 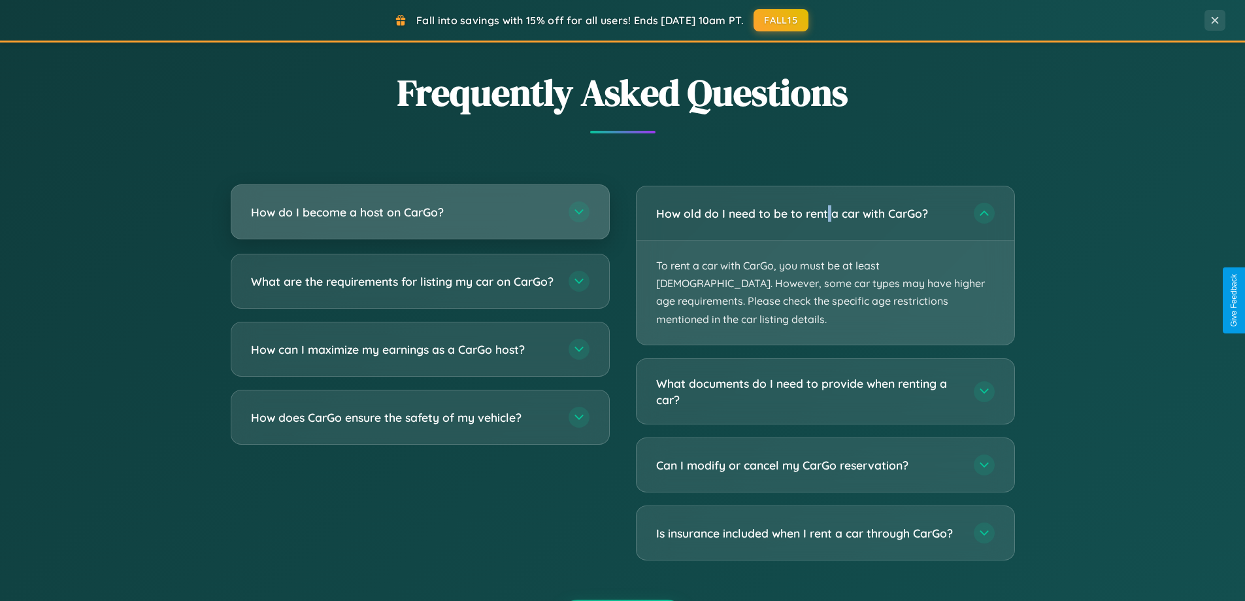 What do you see at coordinates (403, 212) in the screenshot?
I see `h3: How do I become a host on CarGo?` at bounding box center [403, 212].